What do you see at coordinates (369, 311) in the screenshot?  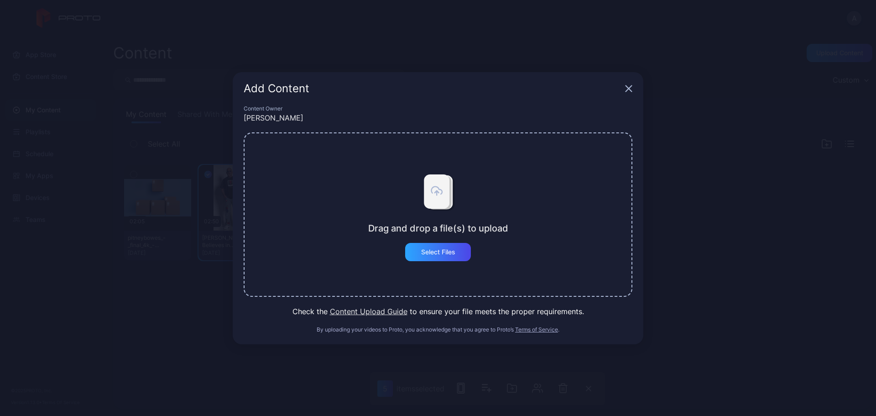 I see `button: Content Upload Guide` at bounding box center [369, 311].